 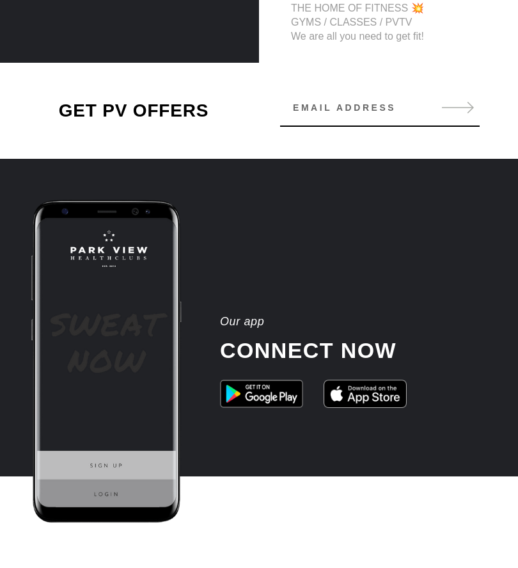 What do you see at coordinates (380, 108) in the screenshot?
I see `input: Email address` at bounding box center [380, 108].